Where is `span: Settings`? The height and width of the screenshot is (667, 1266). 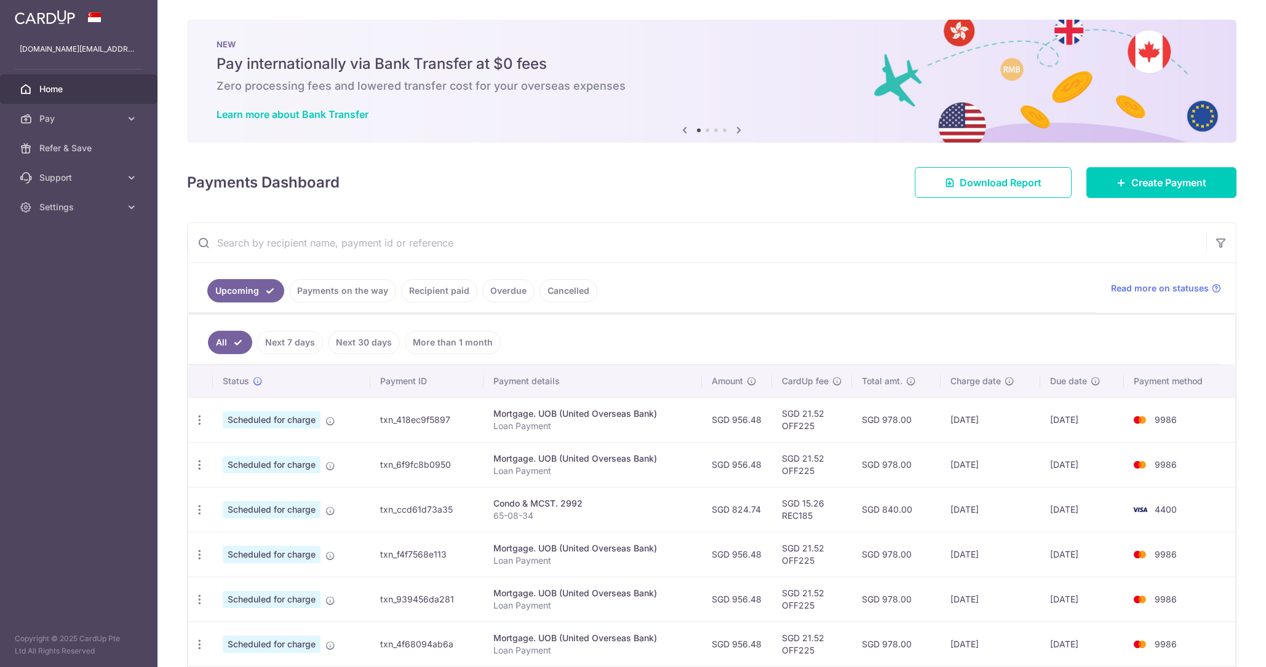
span: Settings is located at coordinates (80, 207).